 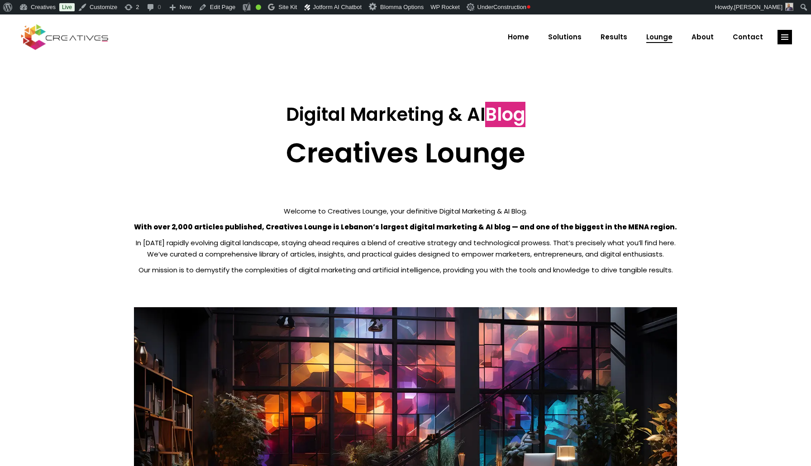 What do you see at coordinates (660, 37) in the screenshot?
I see `span: Lounge` at bounding box center [660, 37].